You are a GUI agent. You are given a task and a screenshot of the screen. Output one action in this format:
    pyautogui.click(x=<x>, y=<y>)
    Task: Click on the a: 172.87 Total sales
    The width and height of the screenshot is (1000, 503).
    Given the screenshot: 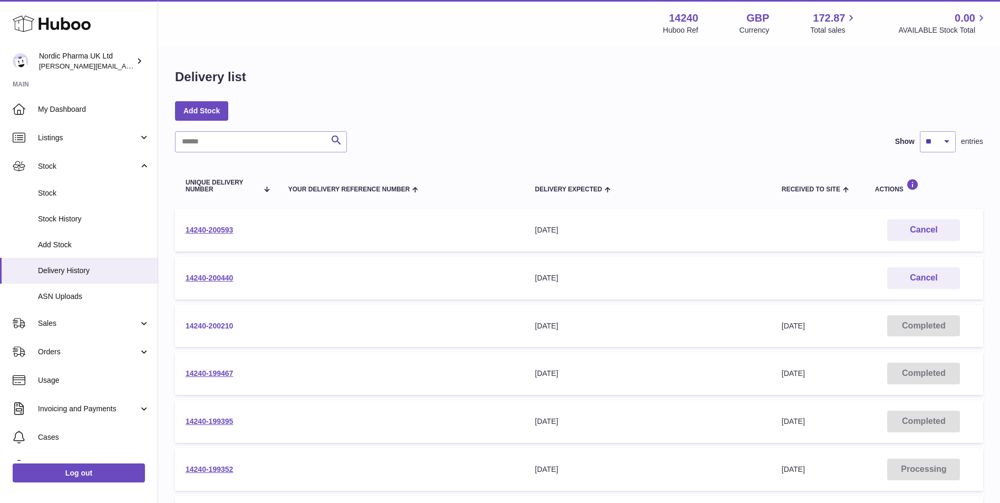 What is the action you would take?
    pyautogui.click(x=834, y=23)
    